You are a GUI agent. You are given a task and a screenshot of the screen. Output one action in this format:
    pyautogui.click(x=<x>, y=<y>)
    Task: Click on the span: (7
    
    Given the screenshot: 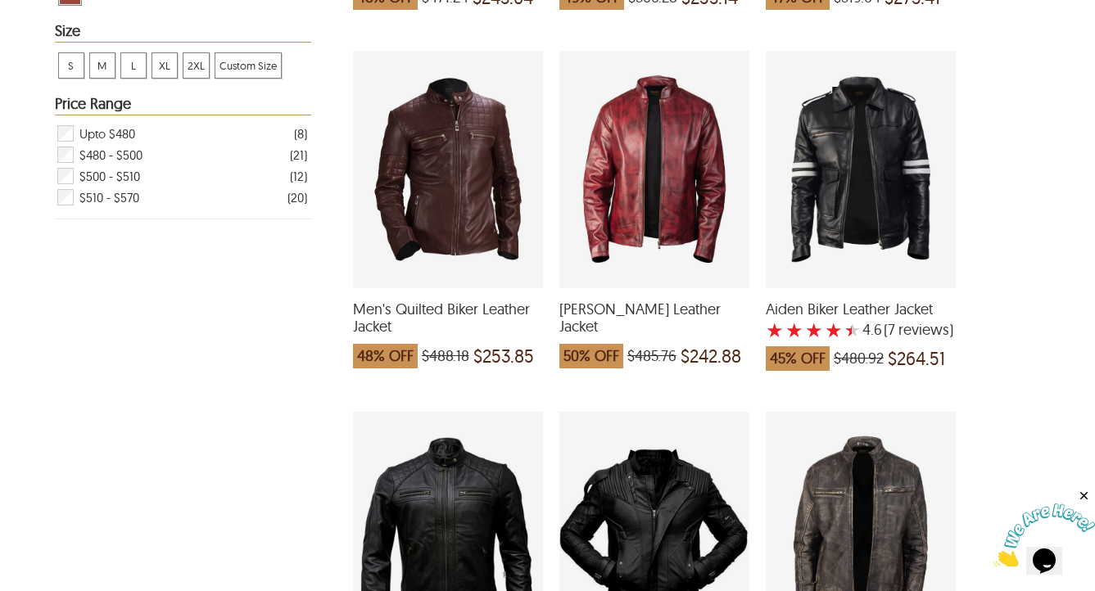 What is the action you would take?
    pyautogui.click(x=890, y=330)
    